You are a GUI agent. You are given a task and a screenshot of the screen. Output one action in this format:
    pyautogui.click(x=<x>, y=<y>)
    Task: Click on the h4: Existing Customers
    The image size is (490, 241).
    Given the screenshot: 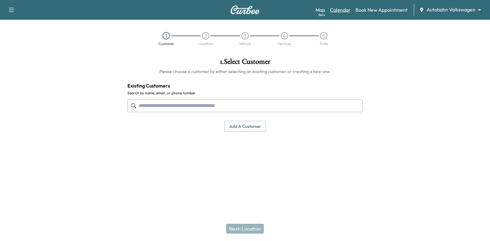 What is the action you would take?
    pyautogui.click(x=245, y=86)
    